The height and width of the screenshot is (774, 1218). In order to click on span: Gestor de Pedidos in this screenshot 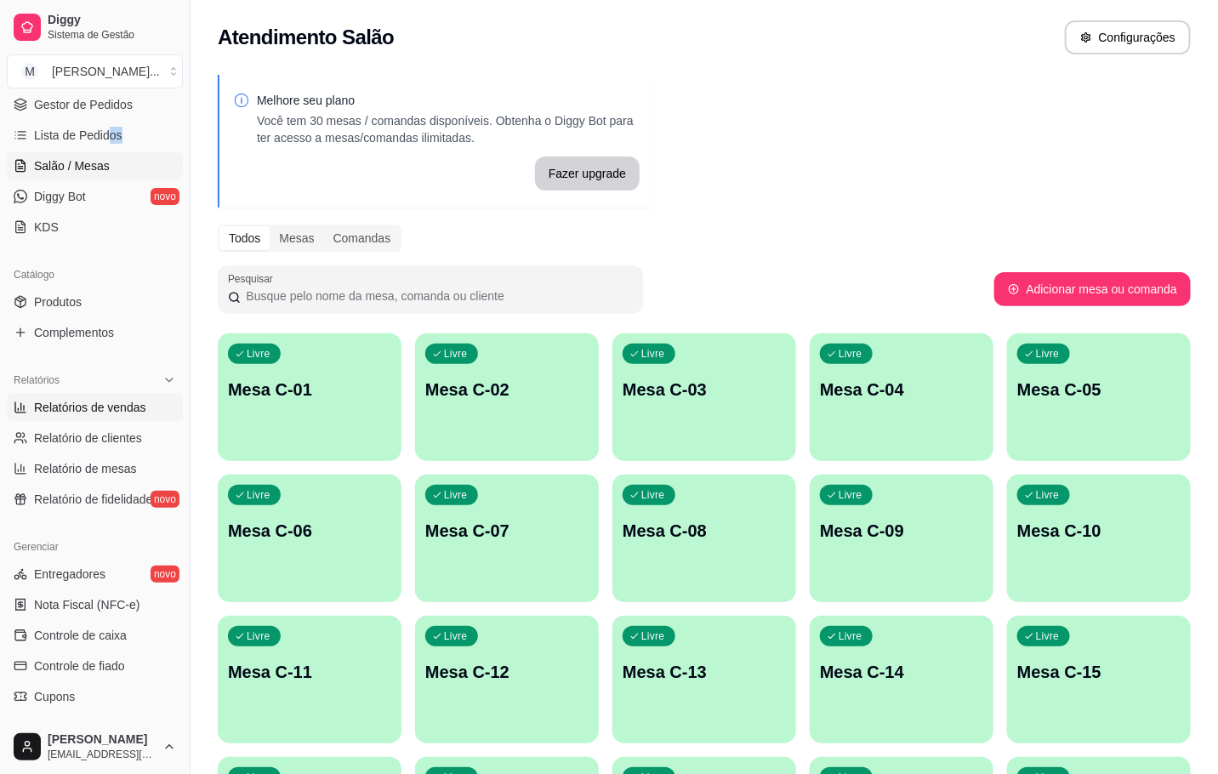, I will do `click(83, 105)`.